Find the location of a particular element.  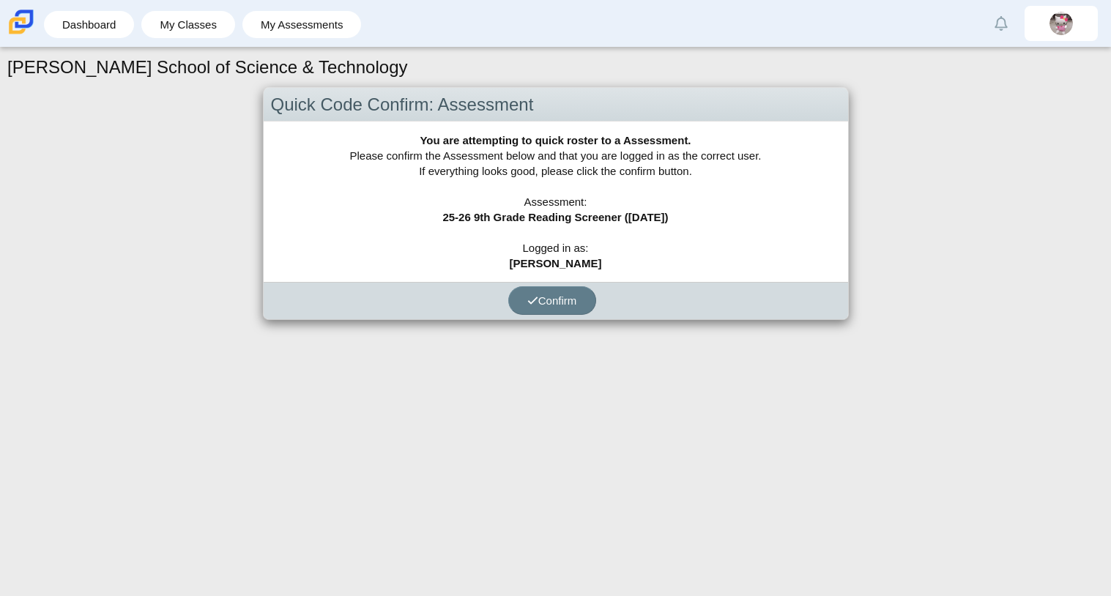

img: Carmen School of Science & Technology is located at coordinates (21, 22).